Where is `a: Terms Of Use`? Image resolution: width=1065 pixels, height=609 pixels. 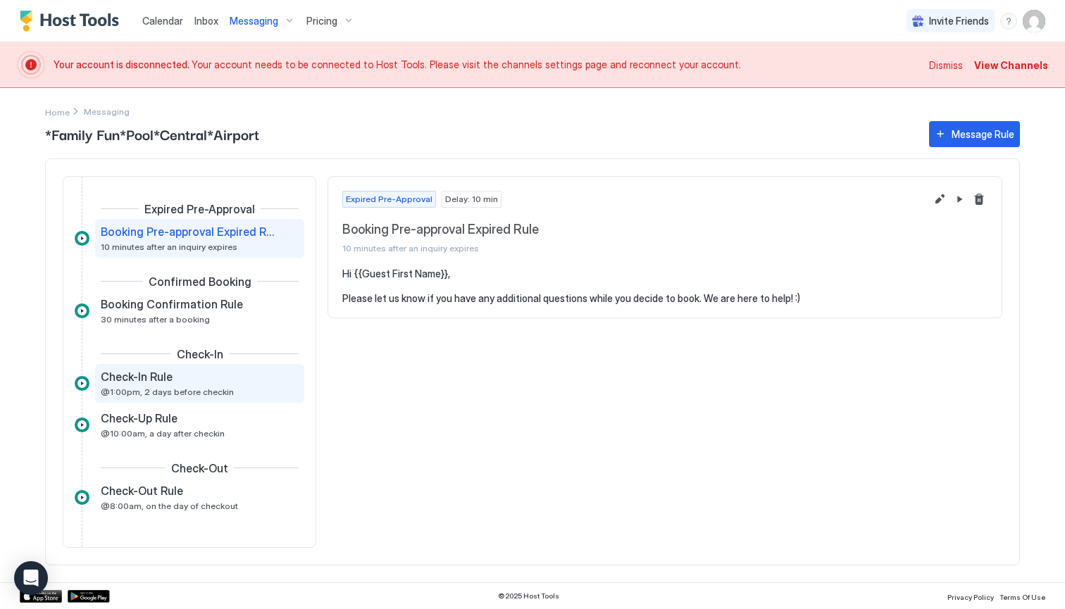 a: Terms Of Use is located at coordinates (1022, 596).